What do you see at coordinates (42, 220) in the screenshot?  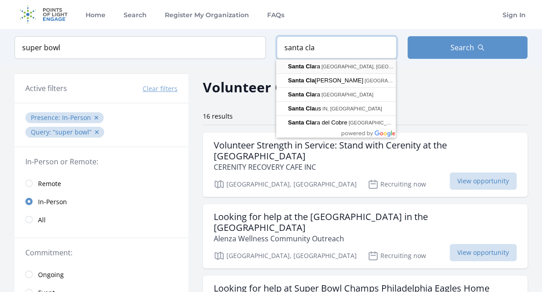 I see `span: All` at bounding box center [42, 220].